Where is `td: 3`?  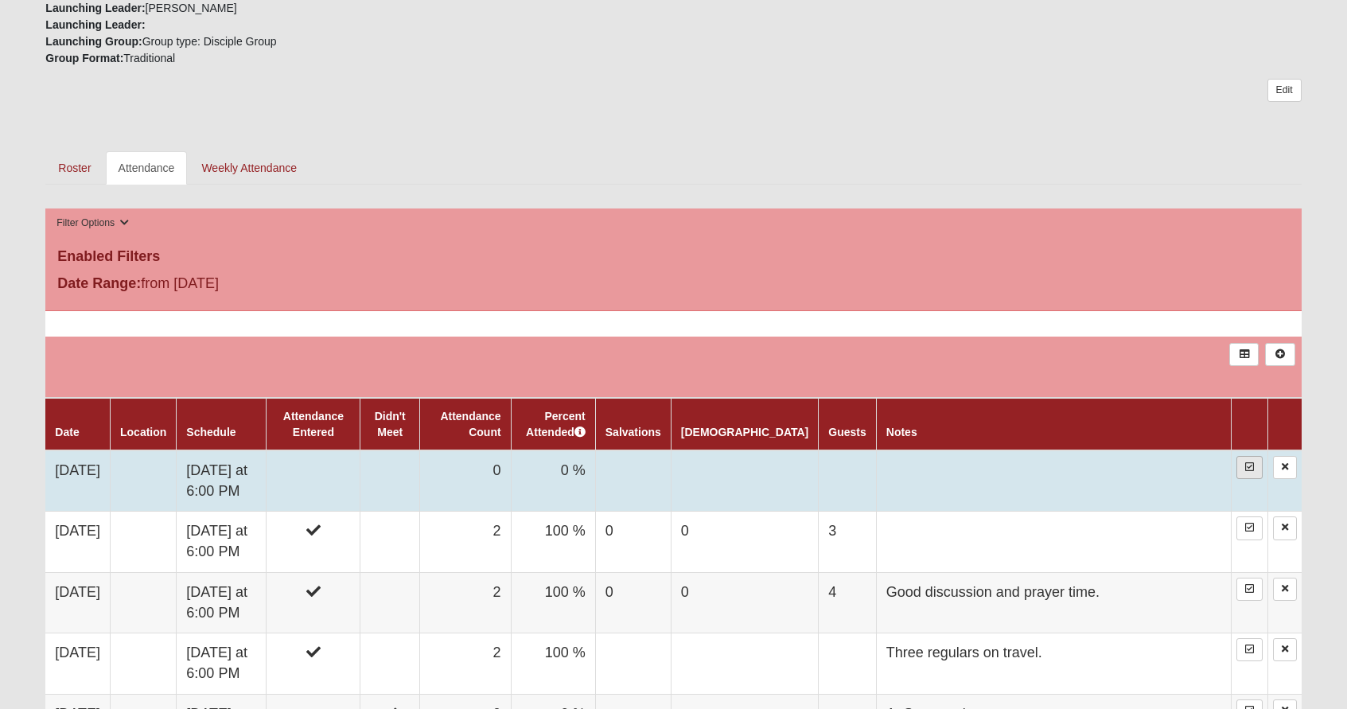
td: 3 is located at coordinates (848, 542).